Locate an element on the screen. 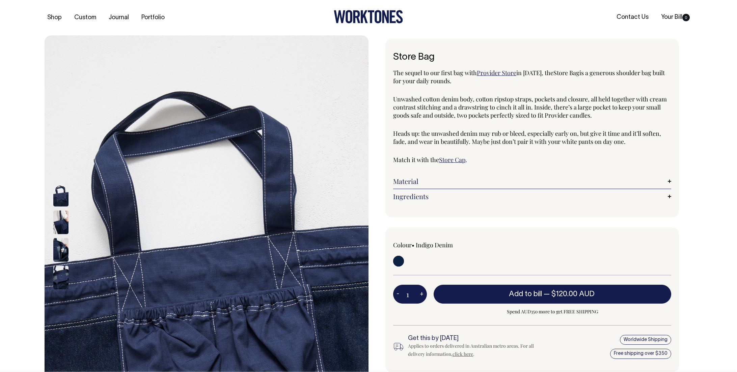 This screenshot has height=372, width=737. a: Portfolio is located at coordinates (153, 18).